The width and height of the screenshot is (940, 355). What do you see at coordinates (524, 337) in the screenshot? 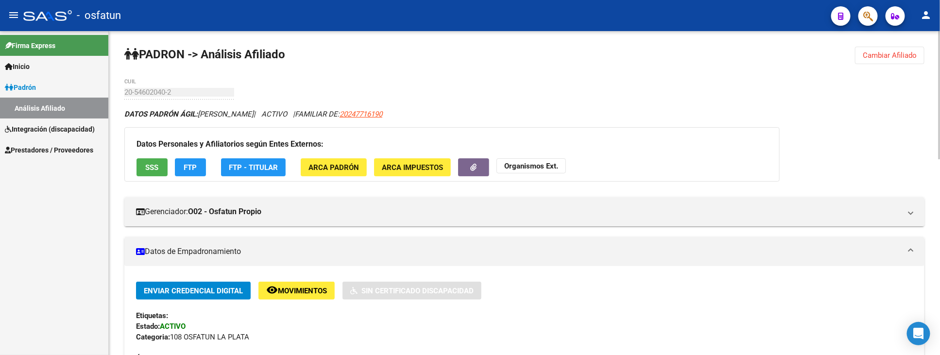
I see `div: 108 OSFATUN LA PLATA` at bounding box center [524, 337].